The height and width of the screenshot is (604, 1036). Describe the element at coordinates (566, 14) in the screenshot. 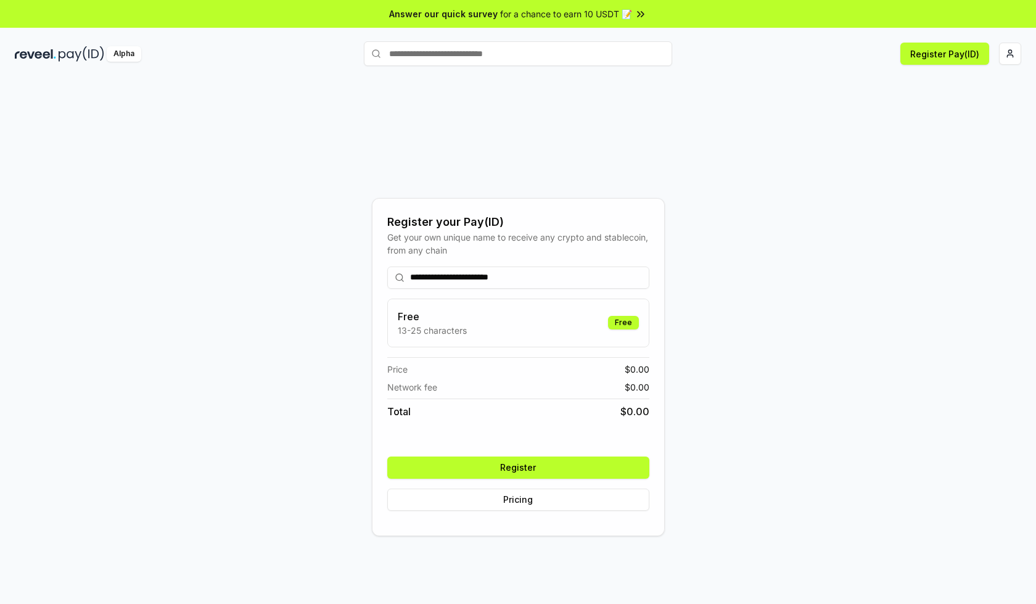

I see `span: for a chance to earn 10 USDT 📝` at that location.